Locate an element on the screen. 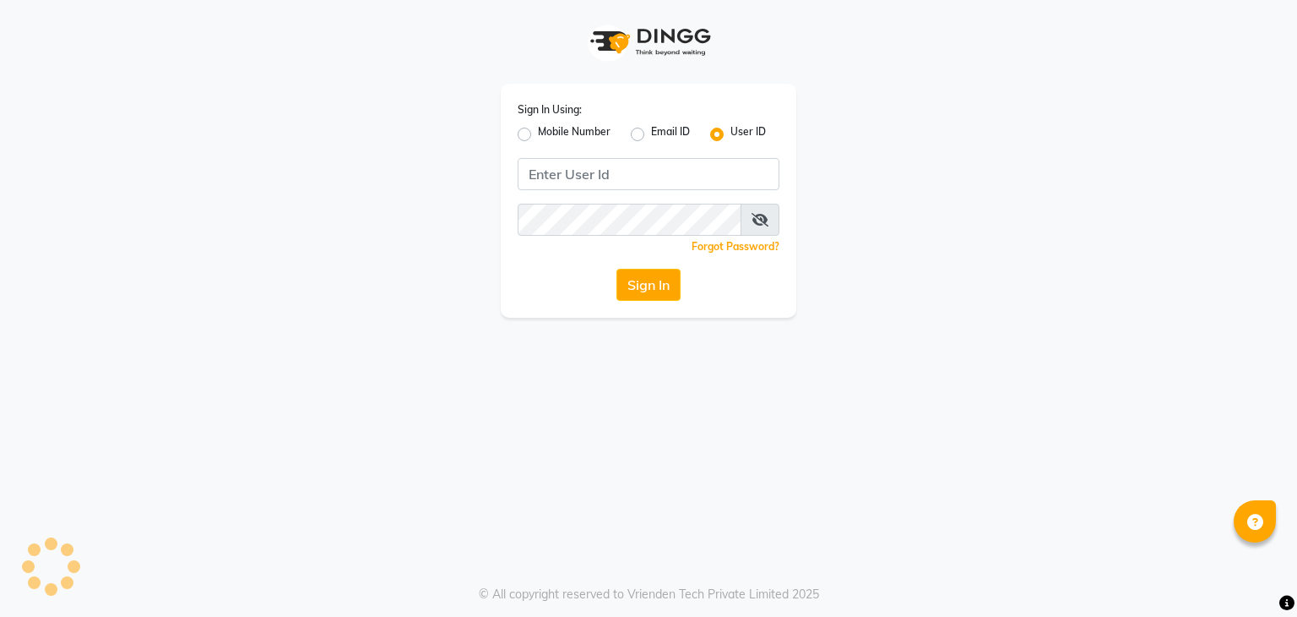 The image size is (1297, 617). a: Forgot Password? is located at coordinates (736, 246).